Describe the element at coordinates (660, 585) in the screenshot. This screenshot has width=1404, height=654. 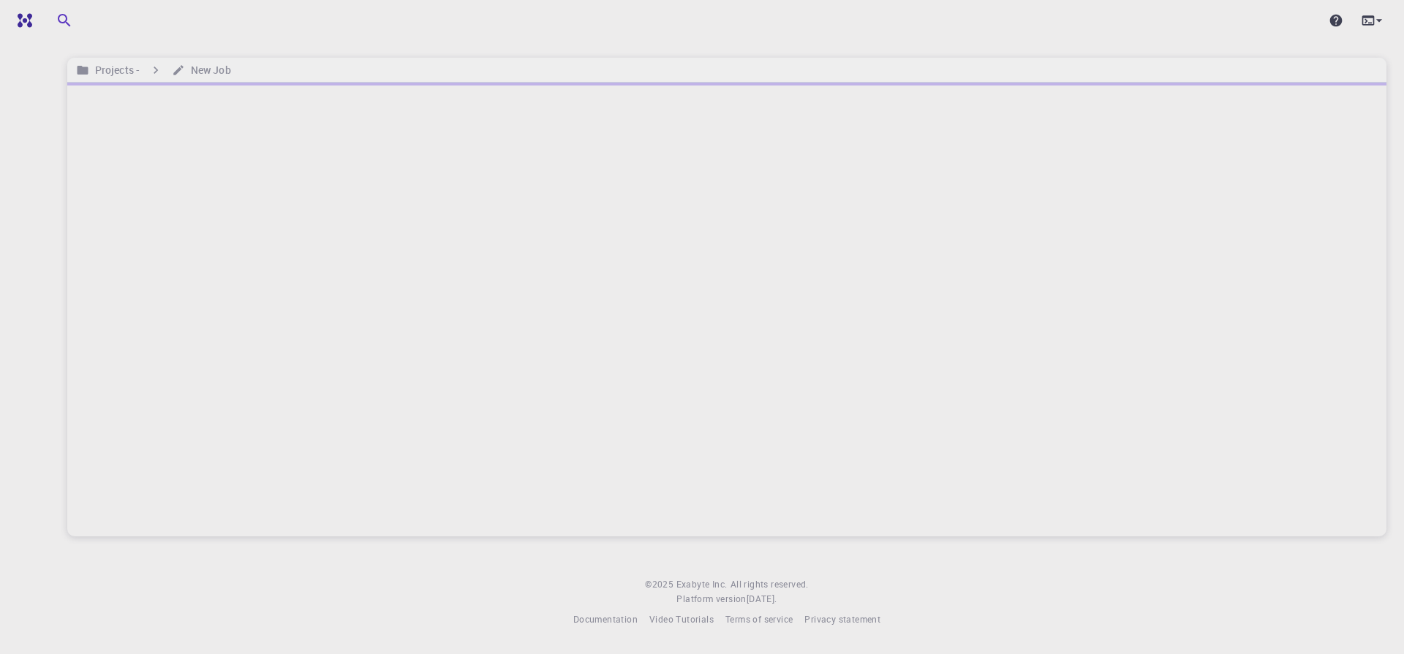
I see `span: © 2025` at that location.